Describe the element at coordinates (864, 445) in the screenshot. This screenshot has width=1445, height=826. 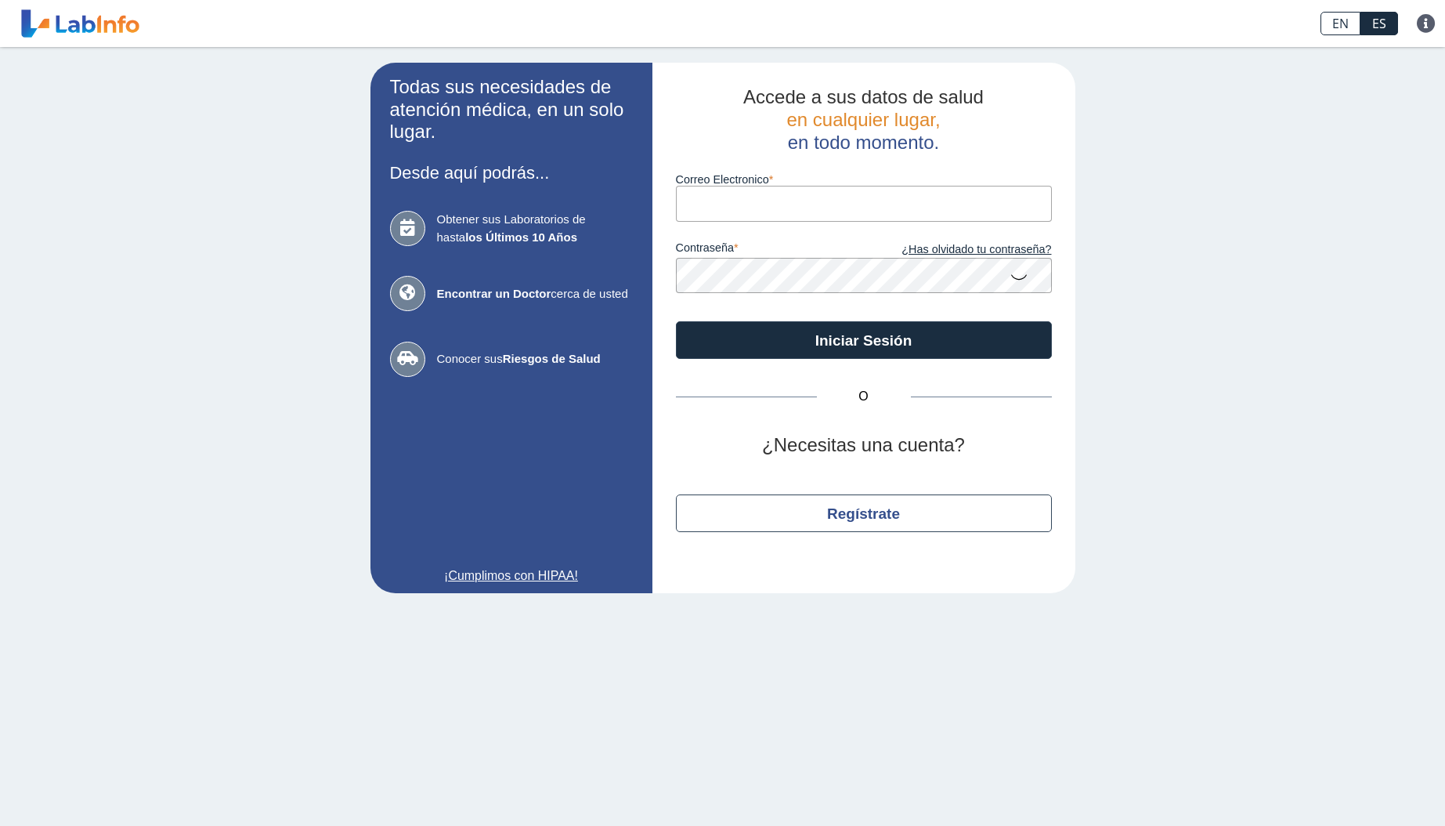
I see `h2: ¿Necesitas una cuenta?` at that location.